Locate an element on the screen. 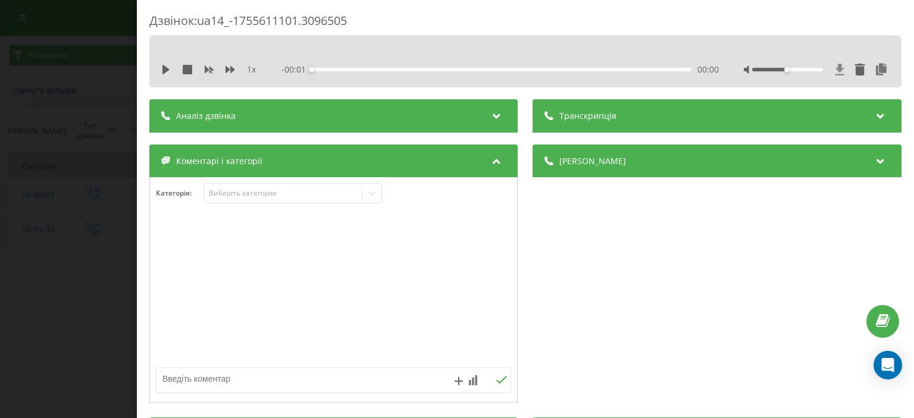 The image size is (914, 418). div: Open Intercom Messenger is located at coordinates (888, 365).